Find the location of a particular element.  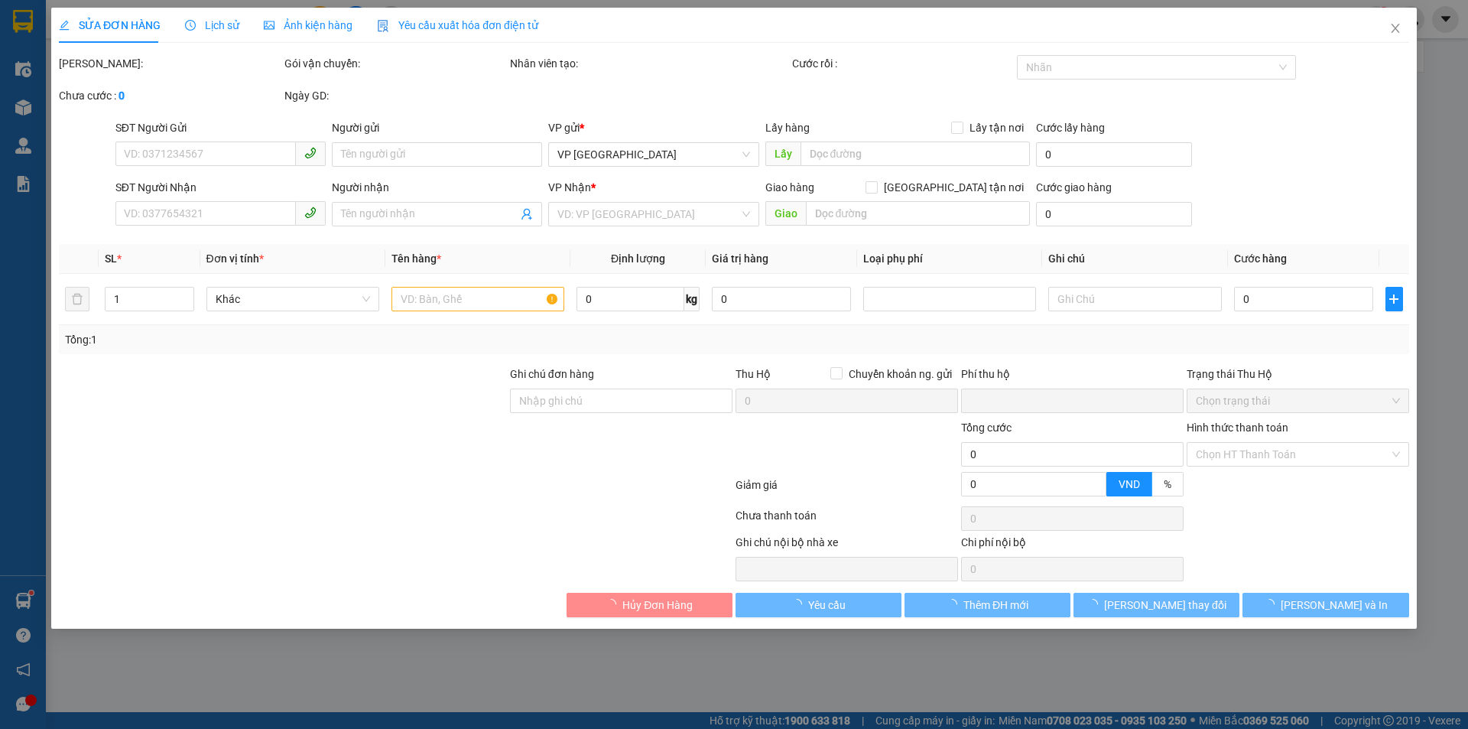

div: Ghi chú nội bộ nhà xe is located at coordinates (847, 545).